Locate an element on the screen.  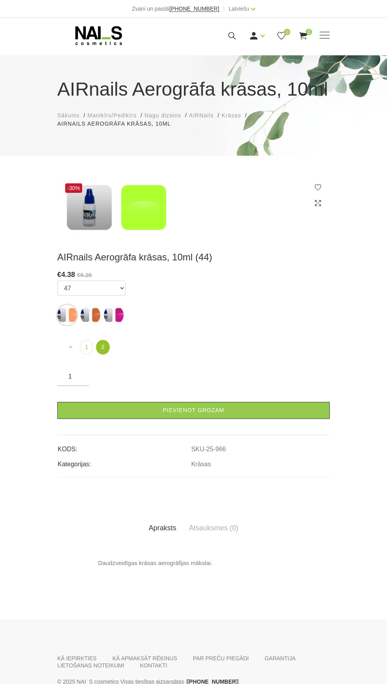
a: LIETOŠANAS NOTEIKUMI is located at coordinates (90, 665).